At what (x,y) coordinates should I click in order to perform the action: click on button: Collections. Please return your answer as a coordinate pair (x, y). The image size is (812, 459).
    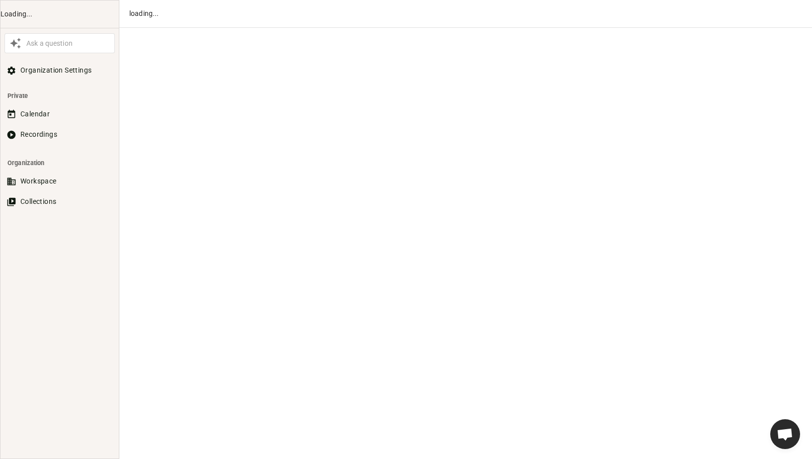
    Looking at the image, I should click on (60, 201).